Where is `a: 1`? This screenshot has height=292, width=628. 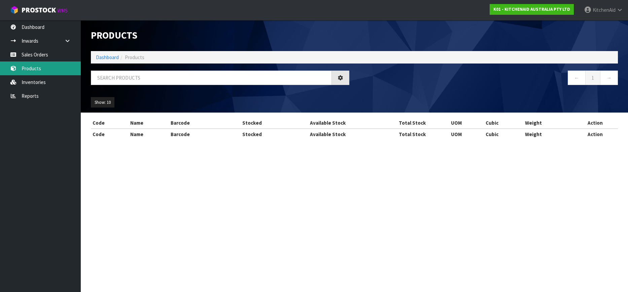 a: 1 is located at coordinates (592, 78).